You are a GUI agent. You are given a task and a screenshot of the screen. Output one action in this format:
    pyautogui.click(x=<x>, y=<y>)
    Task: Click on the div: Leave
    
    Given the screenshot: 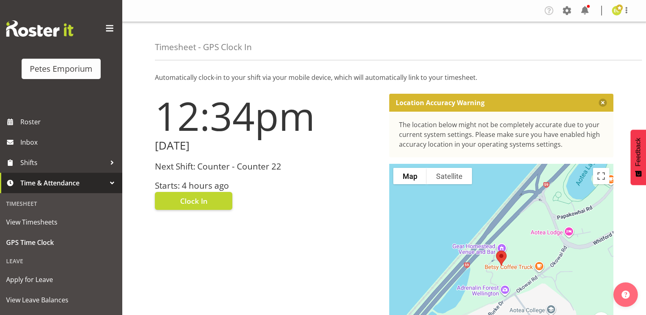 What is the action you would take?
    pyautogui.click(x=61, y=261)
    